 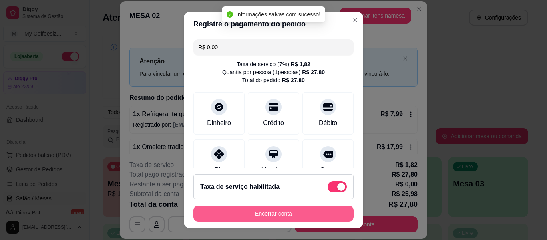 I want to click on div: Total do pedido, so click(x=274, y=80).